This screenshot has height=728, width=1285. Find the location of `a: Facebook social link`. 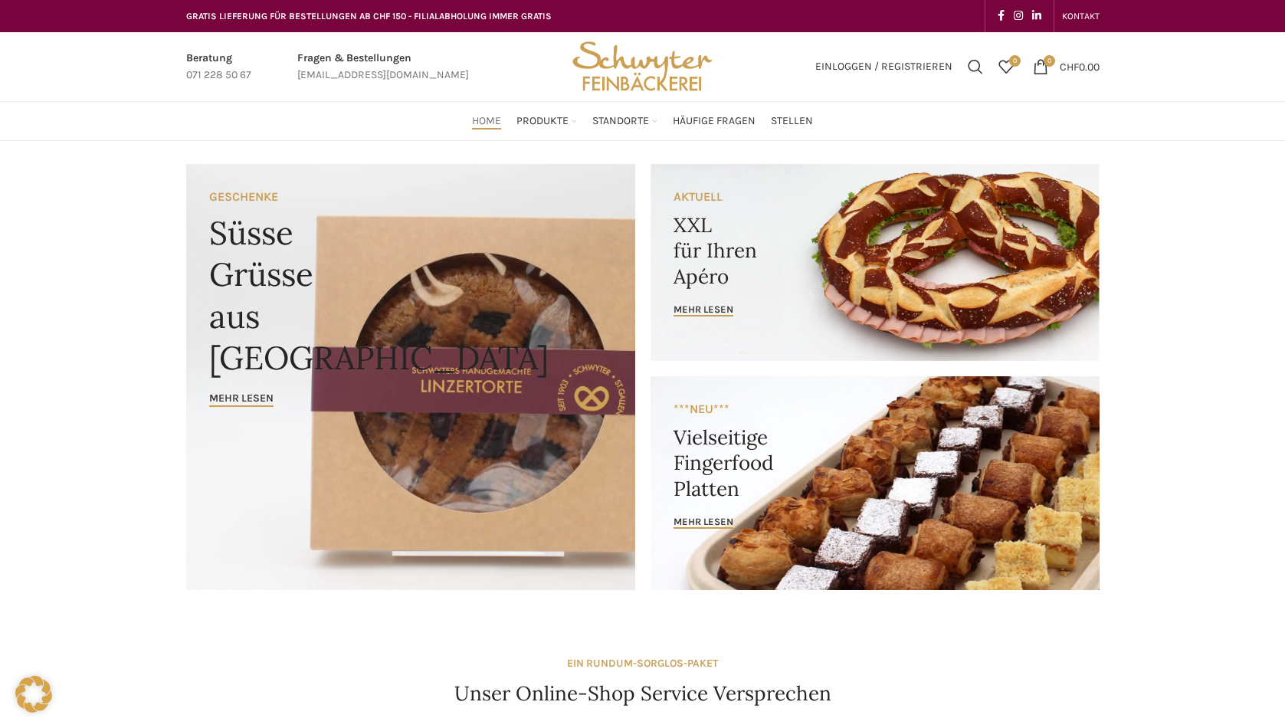

a: Facebook social link is located at coordinates (1001, 16).